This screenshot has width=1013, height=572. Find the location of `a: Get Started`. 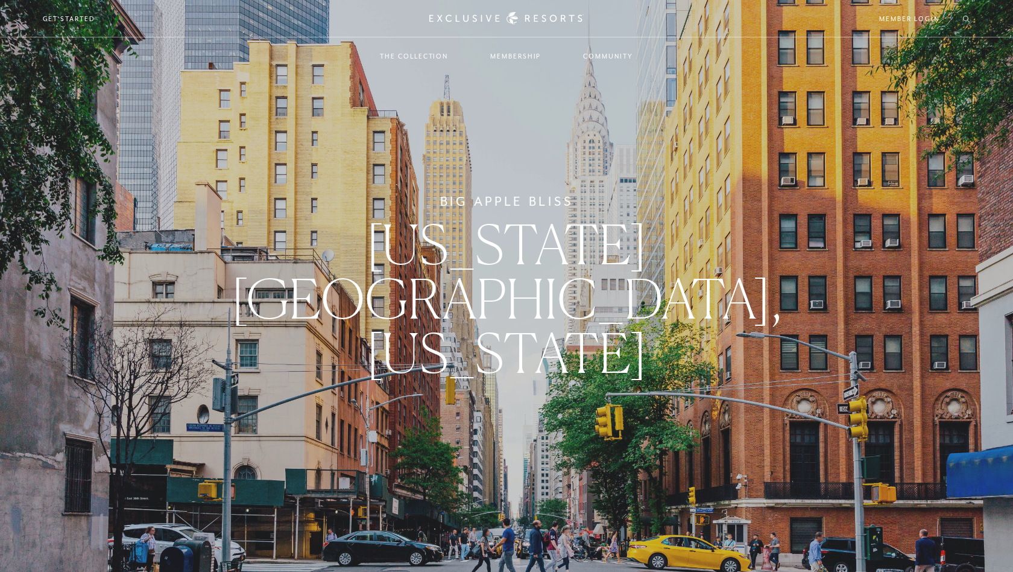

a: Get Started is located at coordinates (69, 19).